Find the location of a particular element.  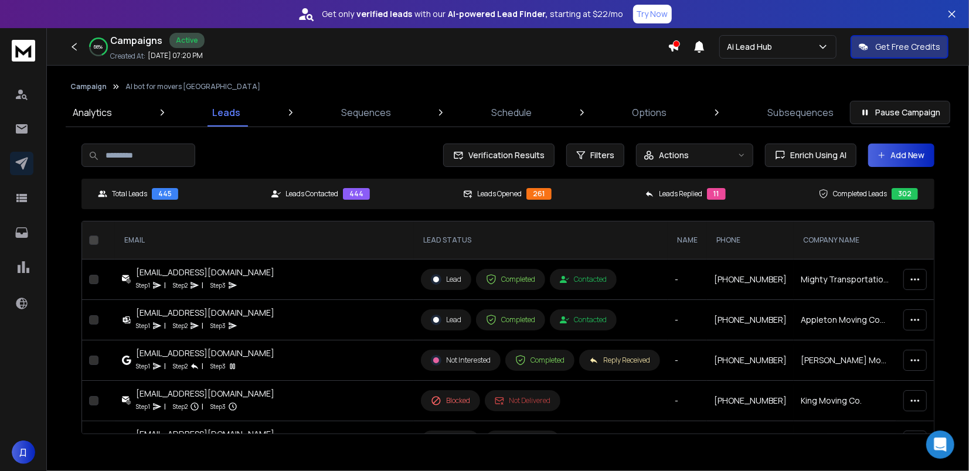

span: Filters is located at coordinates (602, 155).